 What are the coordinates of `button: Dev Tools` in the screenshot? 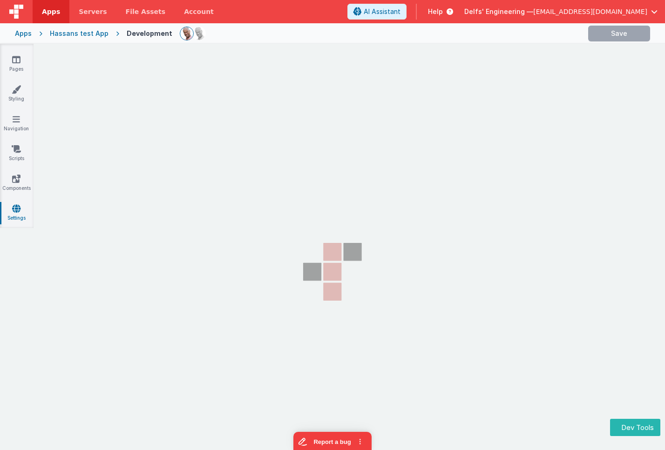 It's located at (635, 427).